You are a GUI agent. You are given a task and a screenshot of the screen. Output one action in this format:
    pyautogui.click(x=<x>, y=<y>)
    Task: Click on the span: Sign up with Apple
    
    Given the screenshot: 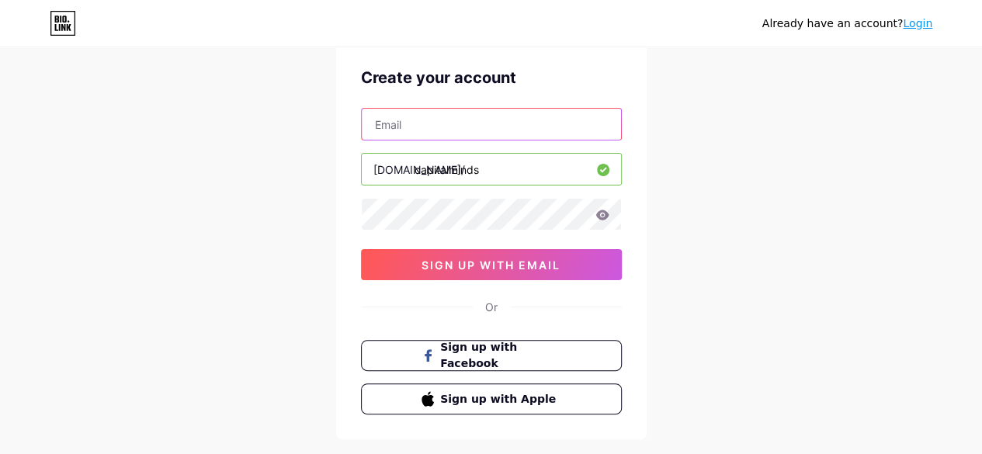 What is the action you would take?
    pyautogui.click(x=500, y=399)
    